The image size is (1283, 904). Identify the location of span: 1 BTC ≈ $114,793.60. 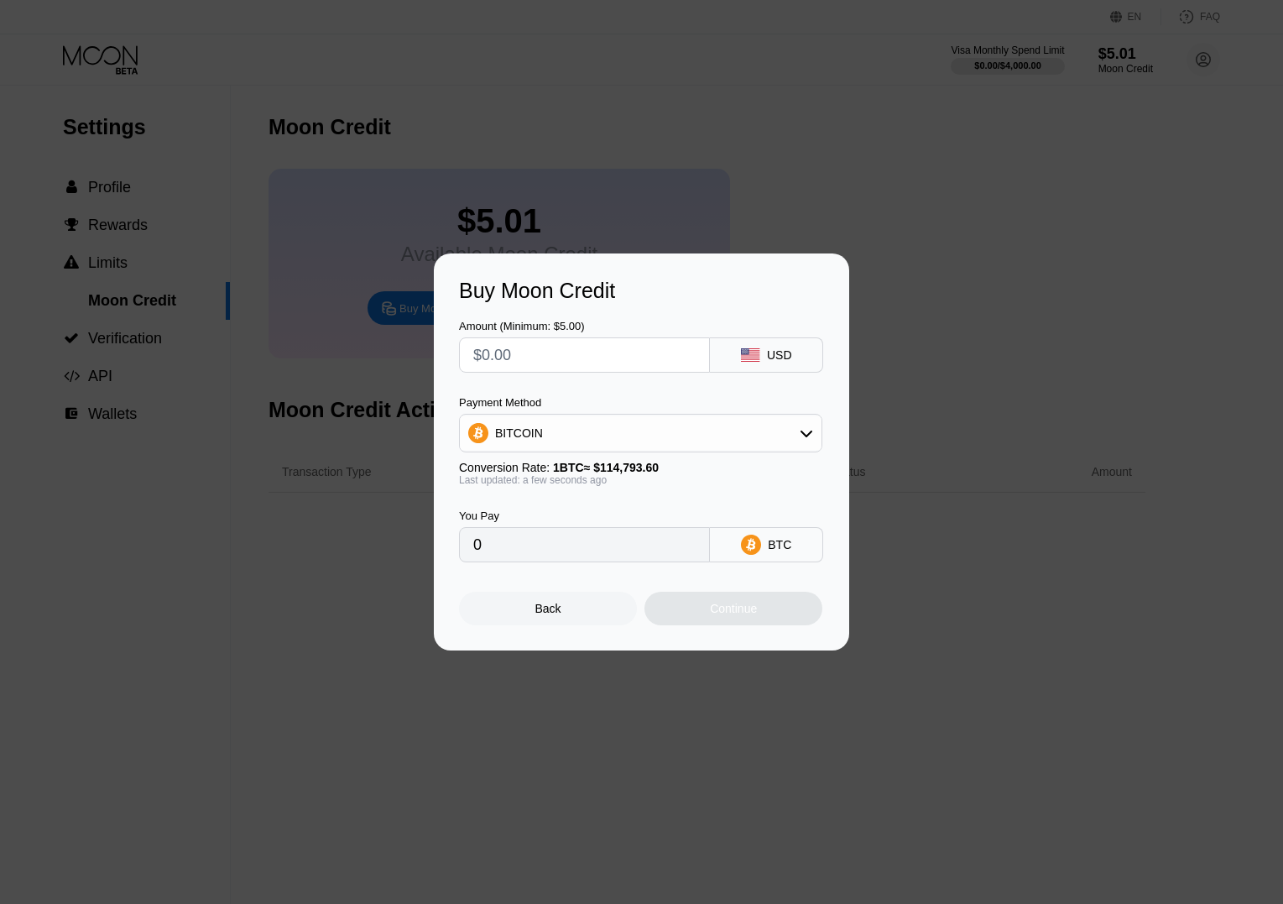
(606, 467).